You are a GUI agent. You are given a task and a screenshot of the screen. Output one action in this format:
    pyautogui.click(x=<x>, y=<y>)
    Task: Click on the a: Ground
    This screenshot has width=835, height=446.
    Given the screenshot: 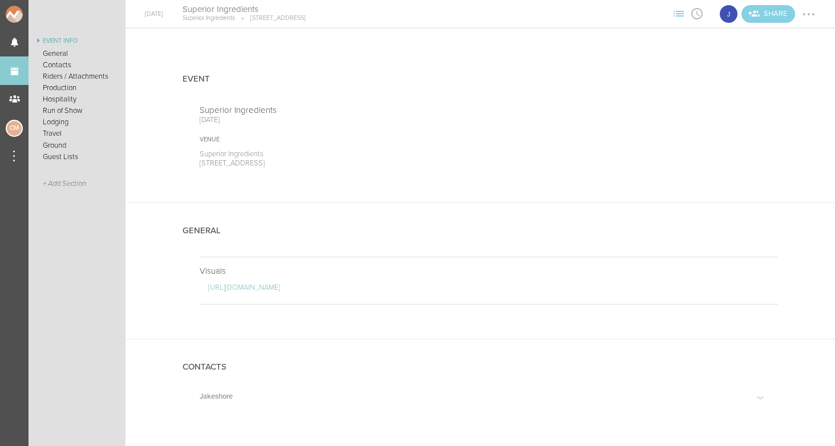 What is the action you would take?
    pyautogui.click(x=77, y=145)
    